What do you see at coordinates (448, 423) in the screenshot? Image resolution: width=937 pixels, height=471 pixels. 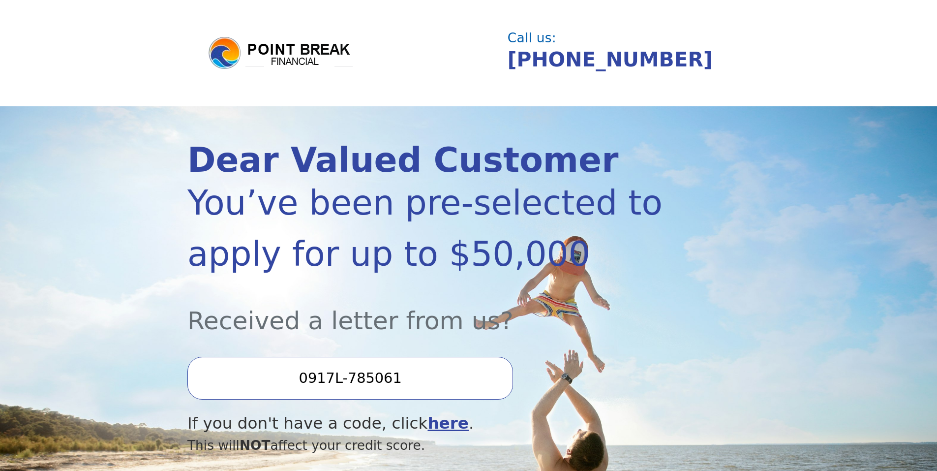 I see `b: here` at bounding box center [448, 423].